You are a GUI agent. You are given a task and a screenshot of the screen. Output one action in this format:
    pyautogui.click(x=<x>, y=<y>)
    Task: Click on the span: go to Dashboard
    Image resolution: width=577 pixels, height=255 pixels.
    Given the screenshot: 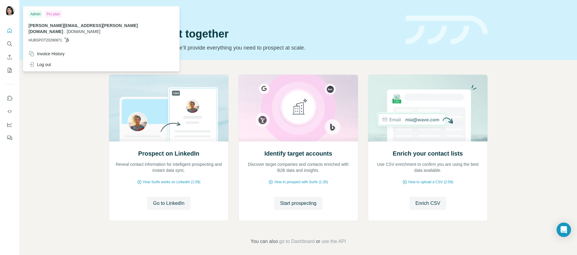 What is the action you would take?
    pyautogui.click(x=297, y=242)
    